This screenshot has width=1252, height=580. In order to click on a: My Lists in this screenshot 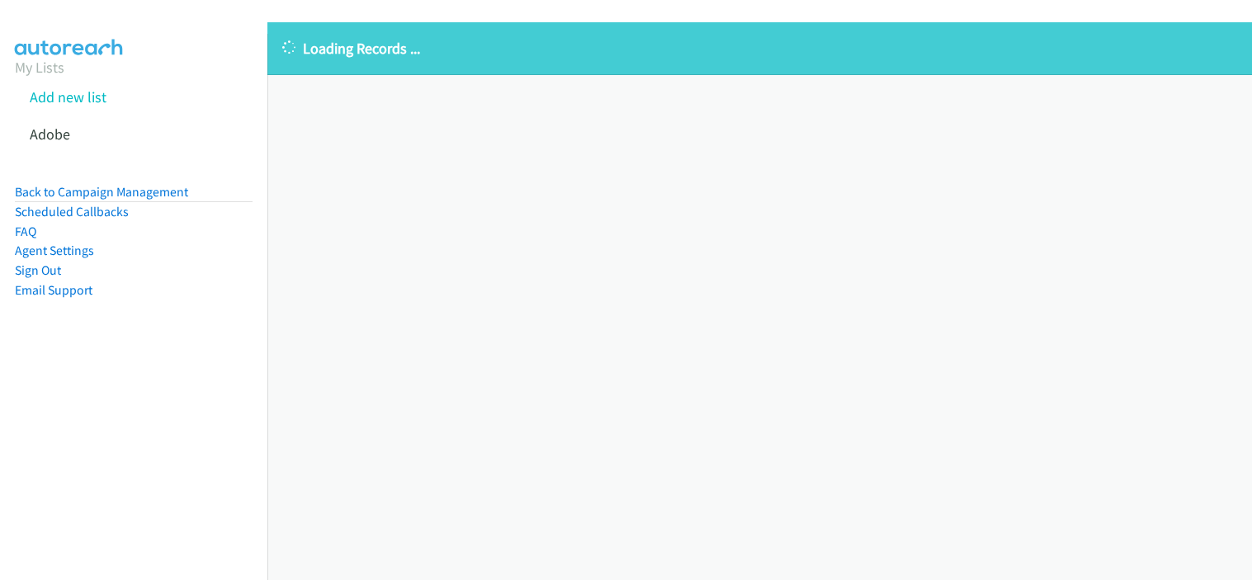, I will do `click(40, 67)`.